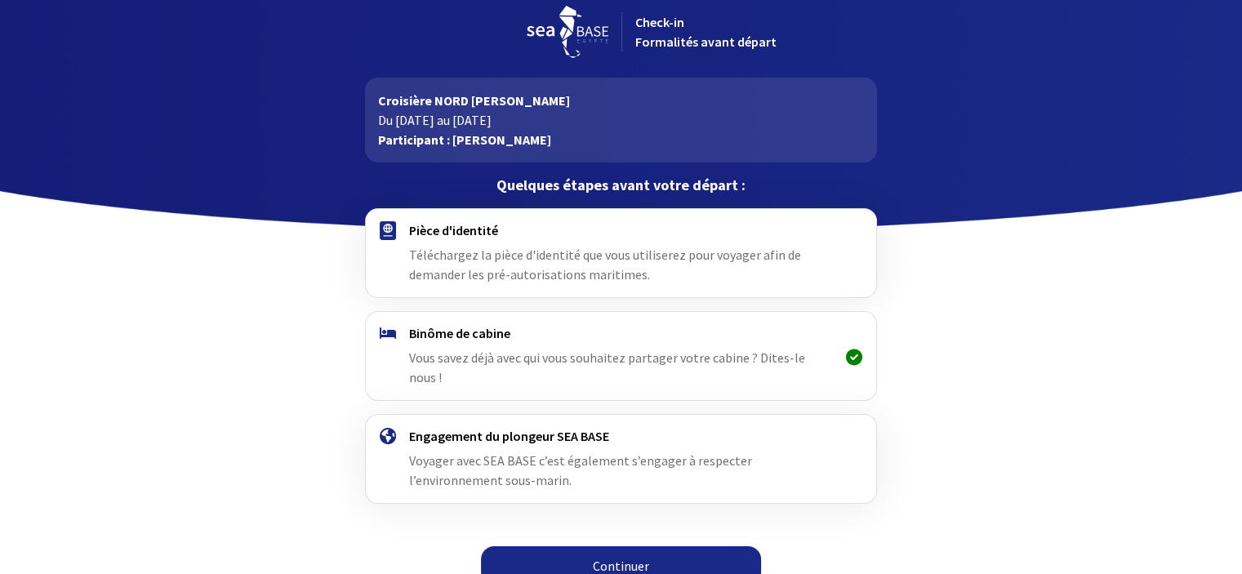  What do you see at coordinates (621, 436) in the screenshot?
I see `h4: Engagement du plongeur SEA BASE` at bounding box center [621, 436].